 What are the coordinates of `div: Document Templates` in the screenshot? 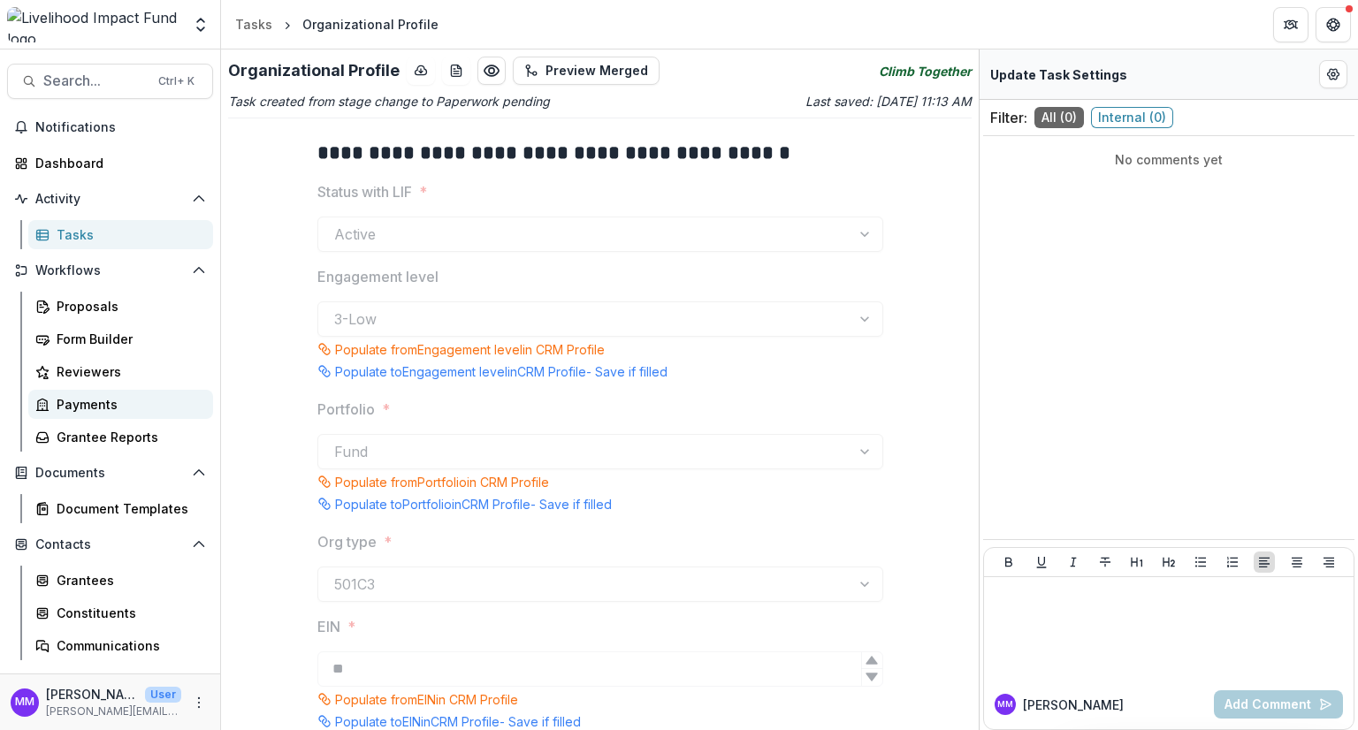 It's located at (127, 508).